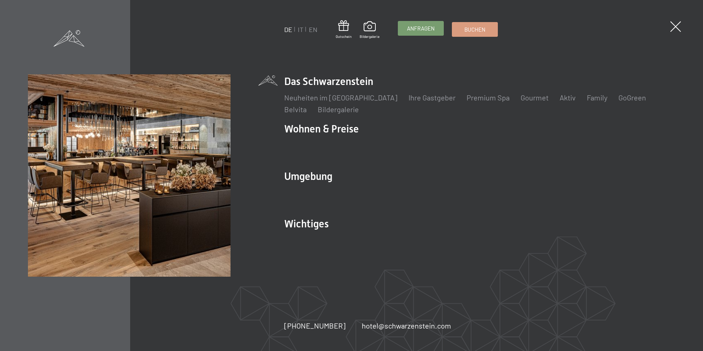  I want to click on span: Buchen, so click(475, 29).